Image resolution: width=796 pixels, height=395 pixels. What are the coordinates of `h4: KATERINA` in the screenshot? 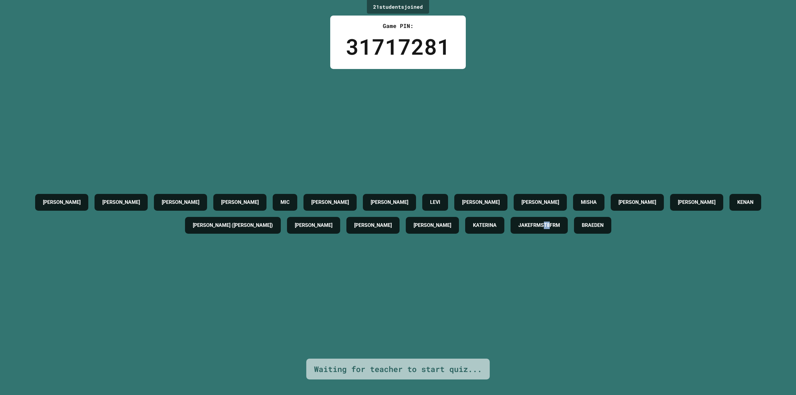 It's located at (485, 226).